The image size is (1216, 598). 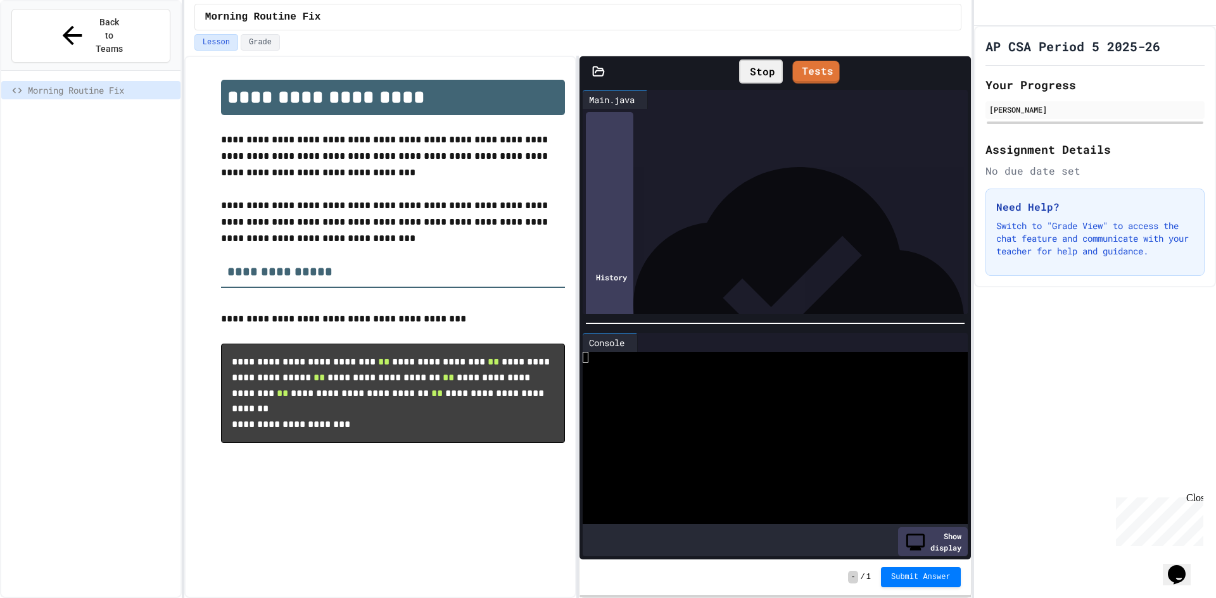 What do you see at coordinates (933, 542) in the screenshot?
I see `div: Show display` at bounding box center [933, 542].